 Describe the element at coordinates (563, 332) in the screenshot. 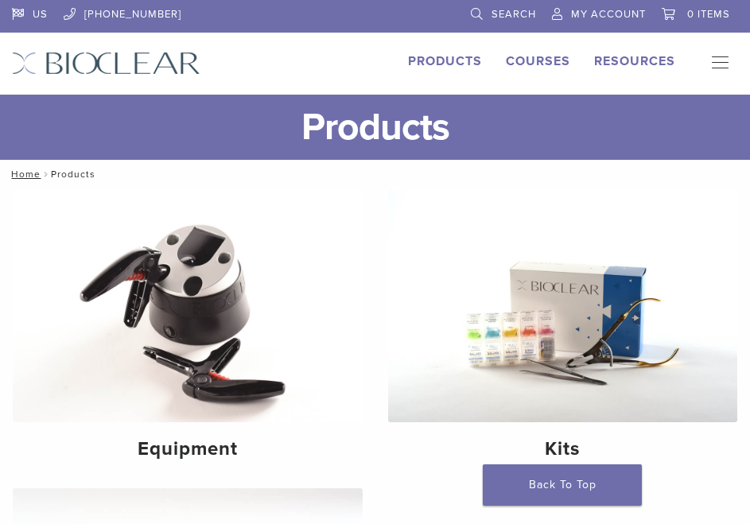

I see `a: Kits` at that location.